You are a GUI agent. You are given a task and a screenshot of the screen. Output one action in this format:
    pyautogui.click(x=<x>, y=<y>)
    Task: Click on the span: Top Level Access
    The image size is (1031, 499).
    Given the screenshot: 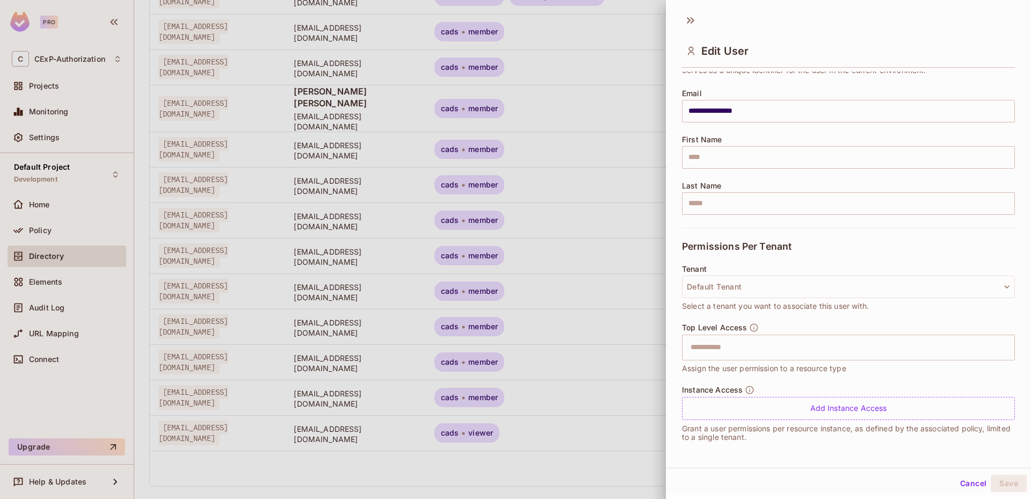 What is the action you would take?
    pyautogui.click(x=714, y=328)
    